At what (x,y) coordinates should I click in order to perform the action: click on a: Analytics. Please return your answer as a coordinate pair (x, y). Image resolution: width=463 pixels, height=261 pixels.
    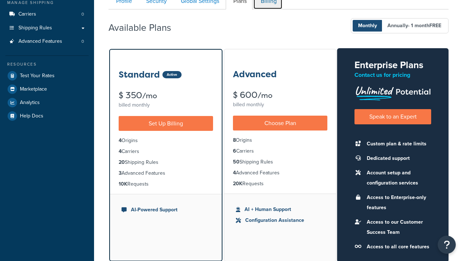
    Looking at the image, I should click on (47, 102).